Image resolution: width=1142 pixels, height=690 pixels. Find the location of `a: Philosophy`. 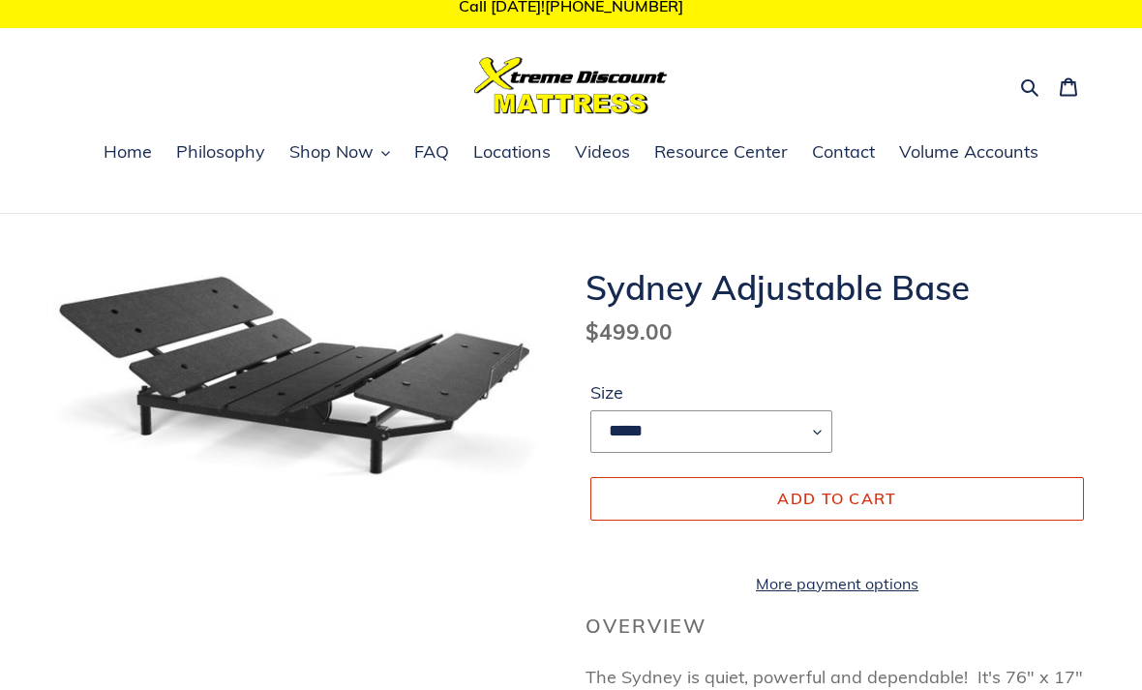

a: Philosophy is located at coordinates (221, 153).